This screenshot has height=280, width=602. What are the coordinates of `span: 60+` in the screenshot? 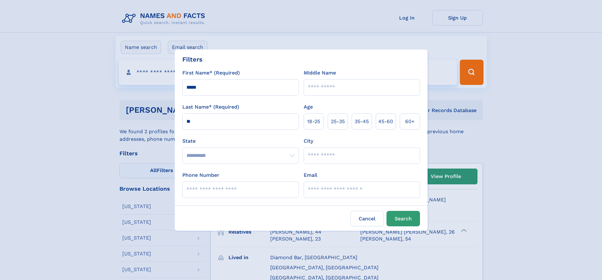 It's located at (410, 122).